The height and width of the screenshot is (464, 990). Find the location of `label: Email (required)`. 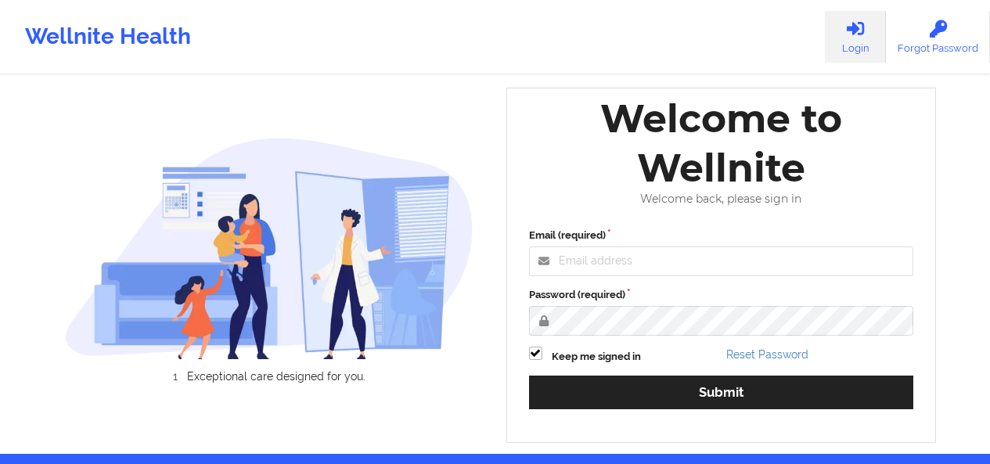

label: Email (required) is located at coordinates (721, 235).